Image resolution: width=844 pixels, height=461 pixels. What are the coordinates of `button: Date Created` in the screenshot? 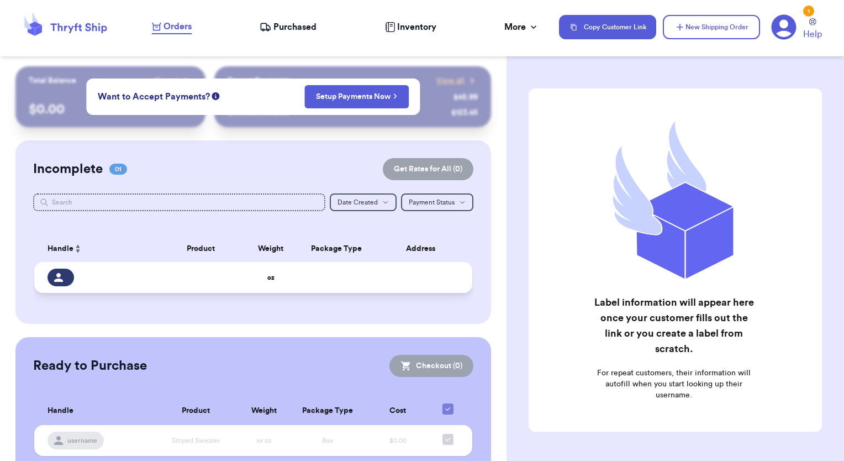 It's located at (363, 202).